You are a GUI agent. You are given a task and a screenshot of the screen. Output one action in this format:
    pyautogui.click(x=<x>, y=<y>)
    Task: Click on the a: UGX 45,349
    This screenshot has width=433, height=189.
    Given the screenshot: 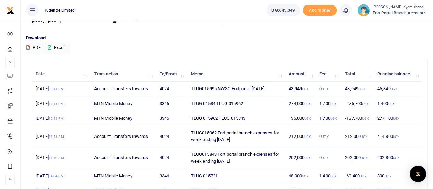 What is the action you would take?
    pyautogui.click(x=283, y=10)
    